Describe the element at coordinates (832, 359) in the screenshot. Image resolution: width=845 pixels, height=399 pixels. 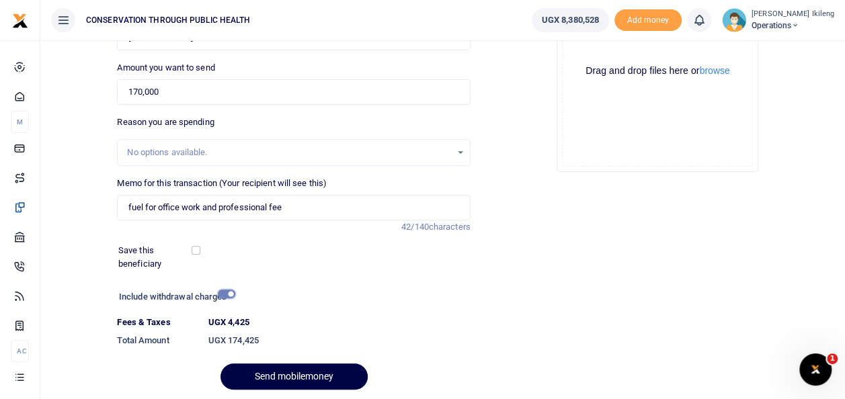
I see `span: 1` at that location.